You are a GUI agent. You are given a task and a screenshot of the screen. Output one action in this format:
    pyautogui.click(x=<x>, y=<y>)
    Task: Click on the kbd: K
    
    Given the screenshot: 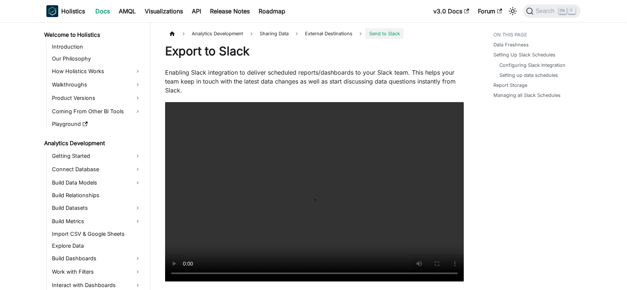 What is the action you would take?
    pyautogui.click(x=572, y=11)
    